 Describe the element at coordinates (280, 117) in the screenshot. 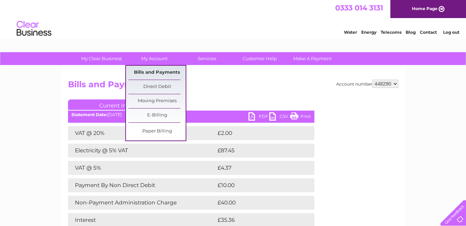

I see `a: CSV` at that location.